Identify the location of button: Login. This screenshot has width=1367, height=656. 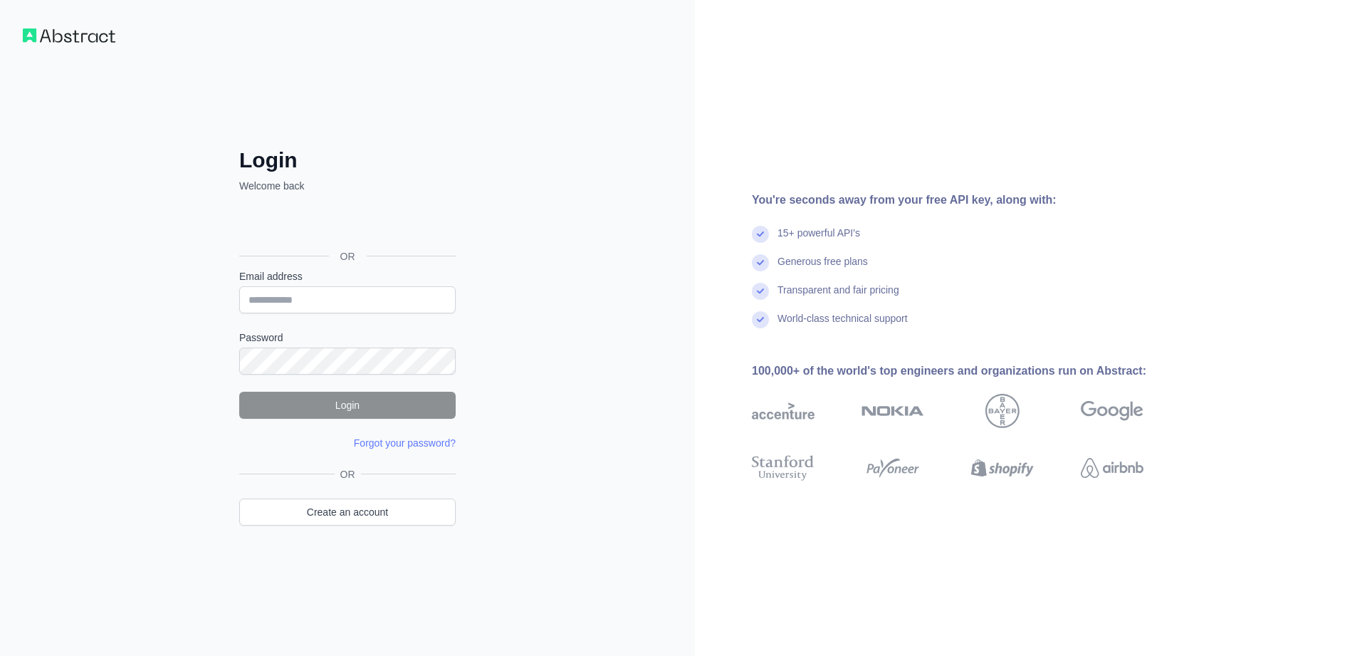
(347, 405).